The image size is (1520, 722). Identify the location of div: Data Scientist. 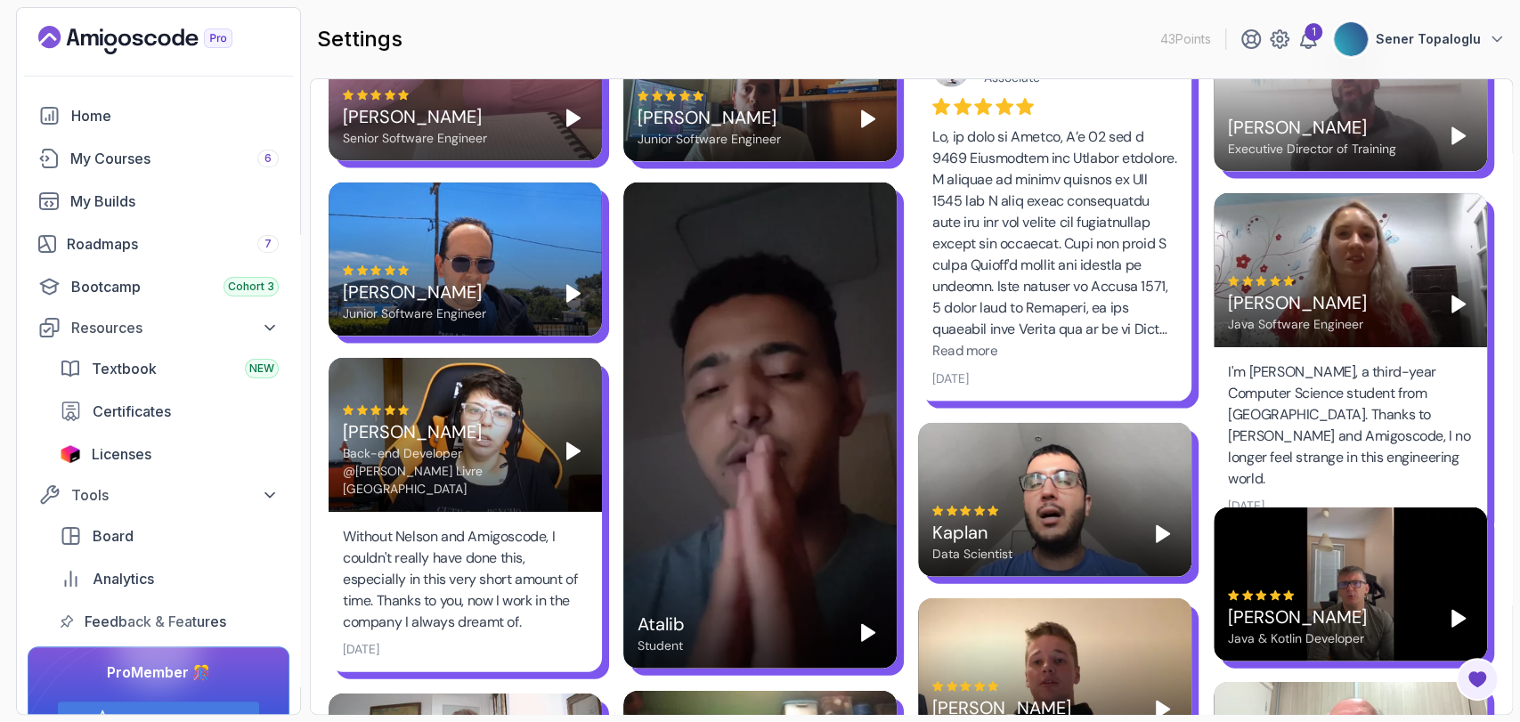
(972, 554).